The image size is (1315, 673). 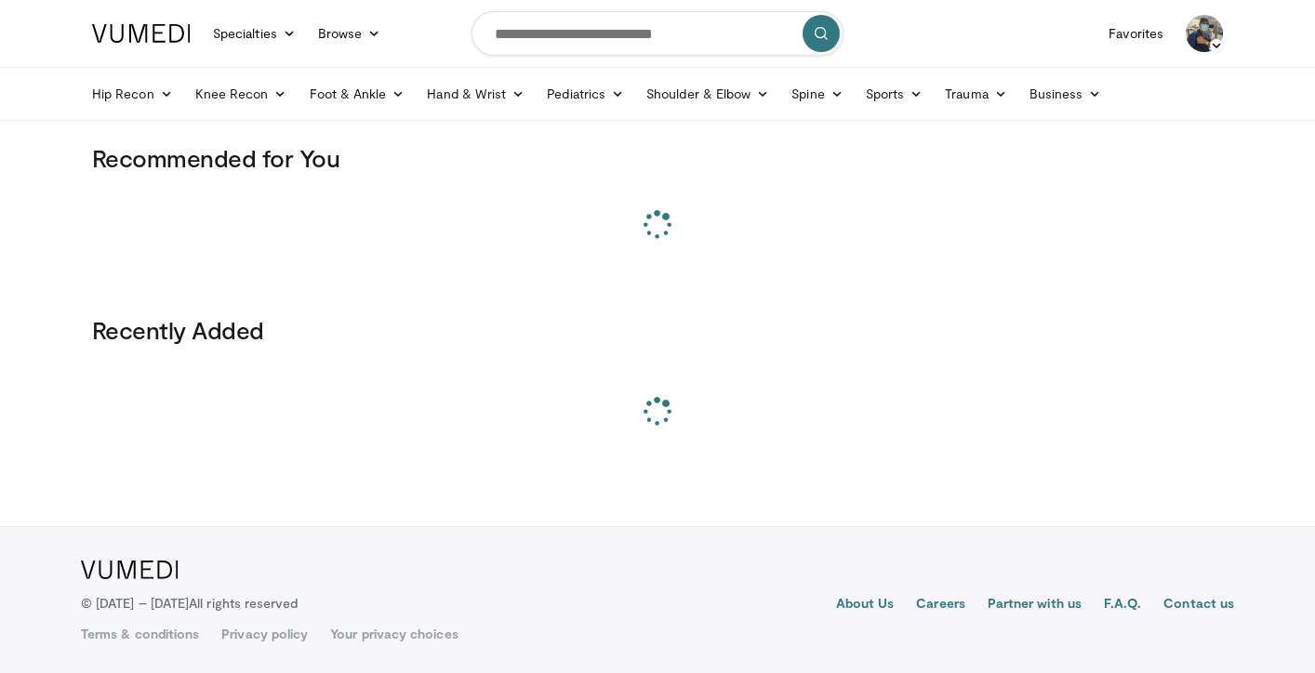 What do you see at coordinates (708, 94) in the screenshot?
I see `a: Shoulder & Elbow` at bounding box center [708, 94].